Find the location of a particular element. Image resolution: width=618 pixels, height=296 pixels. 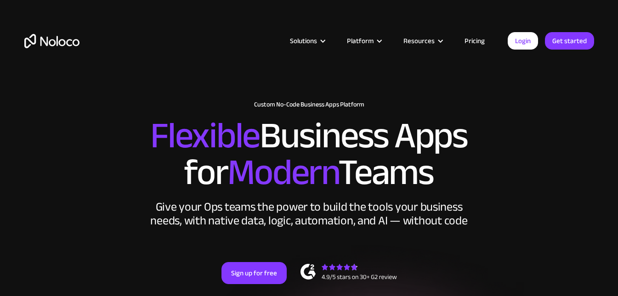

a: Sign up for free is located at coordinates (254, 273).